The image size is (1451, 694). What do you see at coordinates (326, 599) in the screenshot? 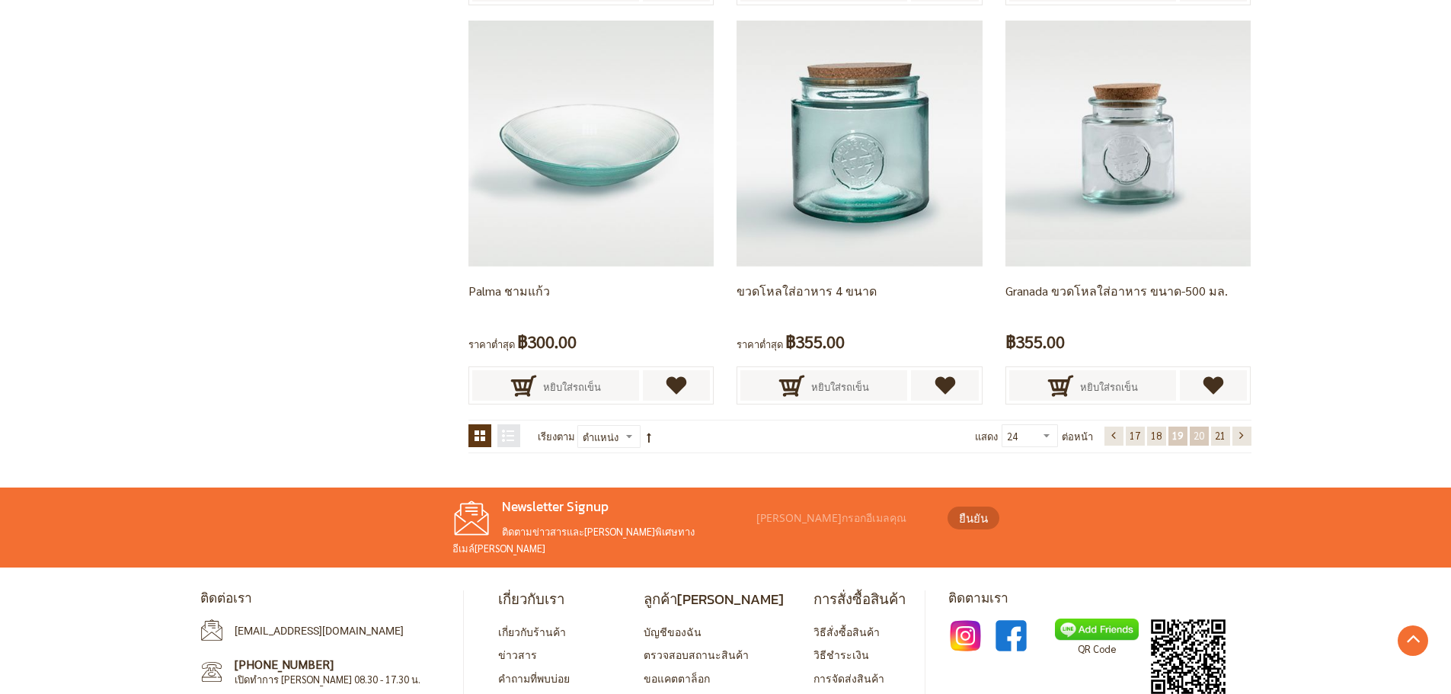
I see `h4: ติดต่อเรา` at bounding box center [326, 599].